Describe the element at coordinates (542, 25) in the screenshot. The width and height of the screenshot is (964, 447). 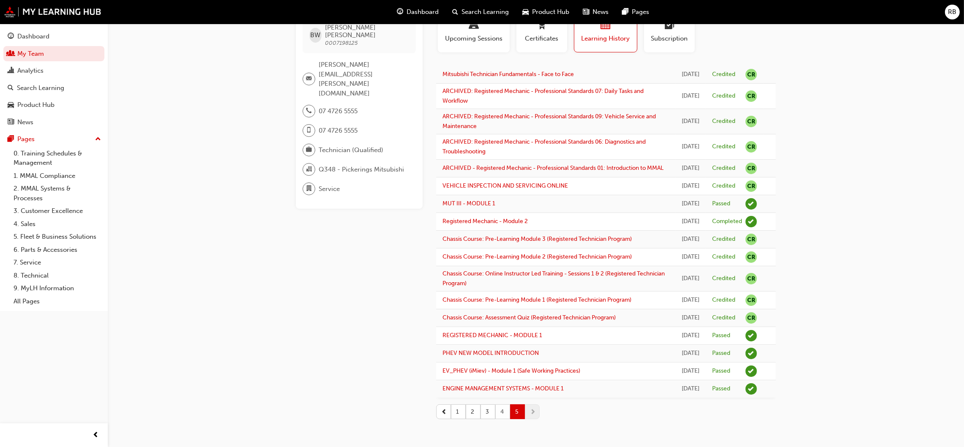
I see `span: award-icon` at that location.